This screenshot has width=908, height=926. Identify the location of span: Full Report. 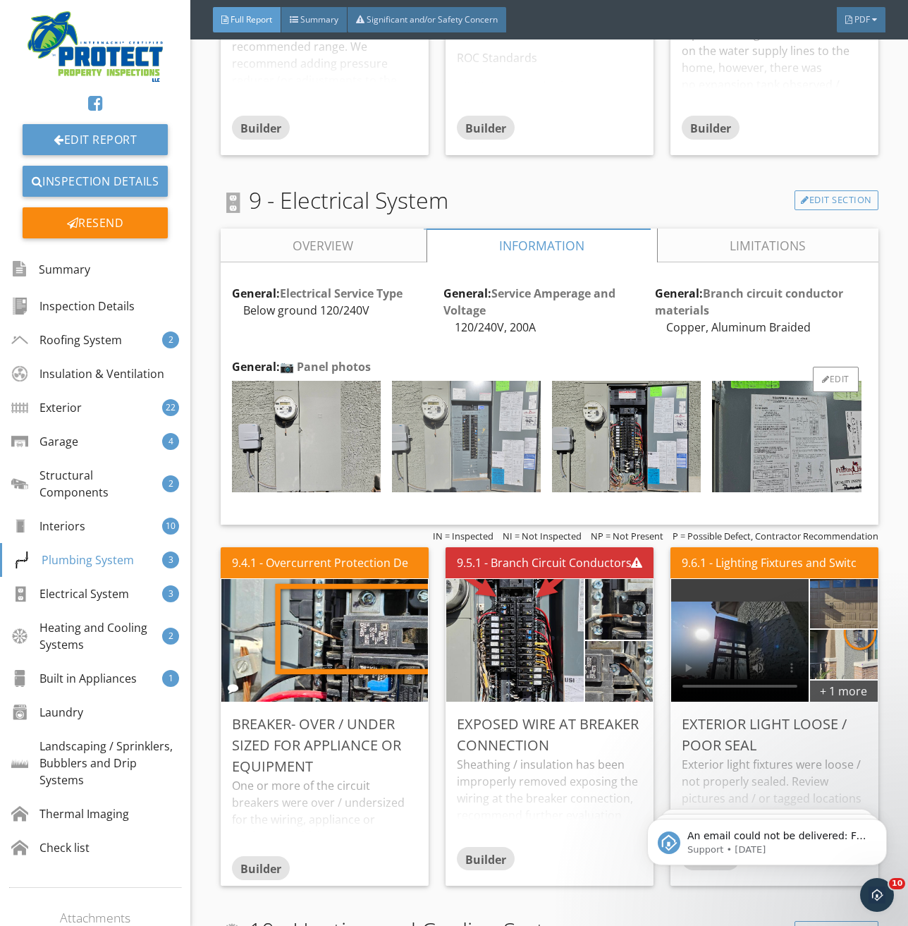
(251, 19).